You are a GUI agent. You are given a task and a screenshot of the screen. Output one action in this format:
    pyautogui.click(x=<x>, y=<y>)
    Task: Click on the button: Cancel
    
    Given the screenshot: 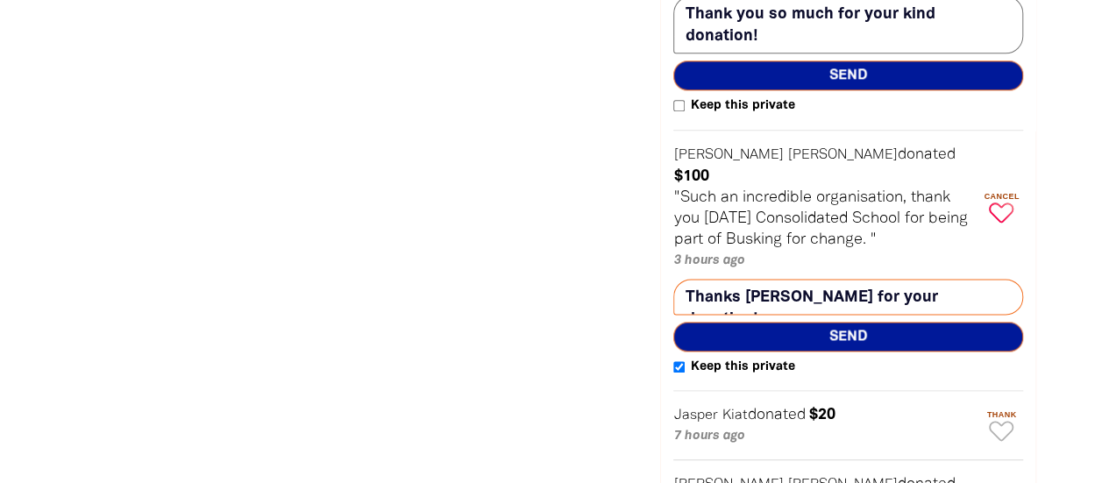 What is the action you would take?
    pyautogui.click(x=1001, y=207)
    